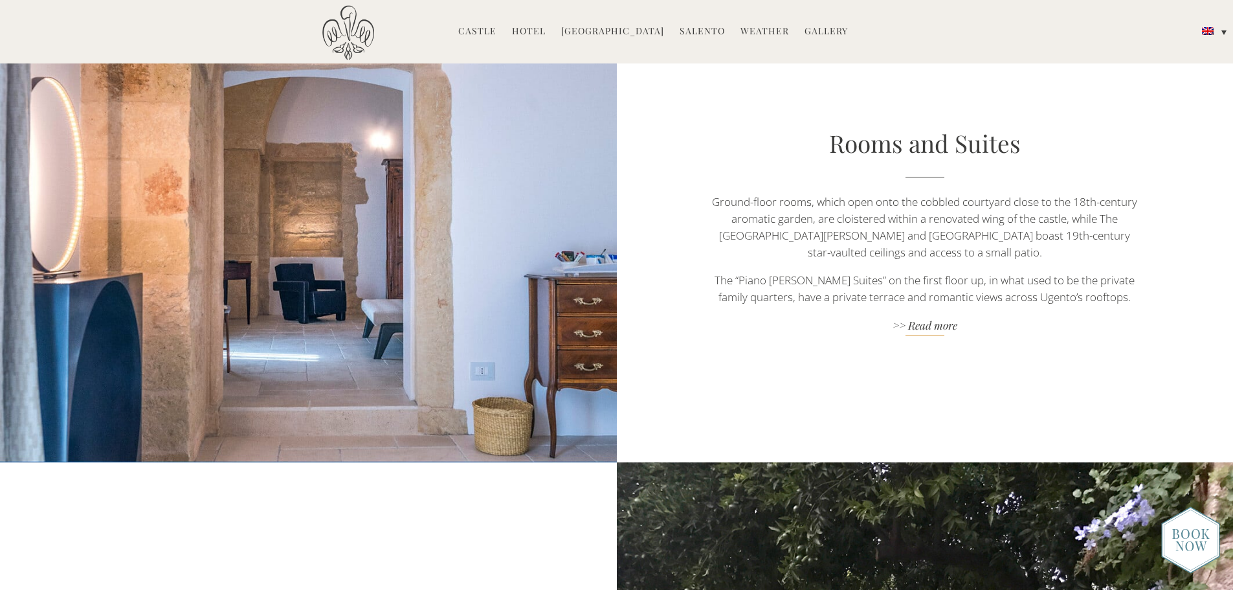 This screenshot has height=590, width=1233. I want to click on a: Castle, so click(477, 32).